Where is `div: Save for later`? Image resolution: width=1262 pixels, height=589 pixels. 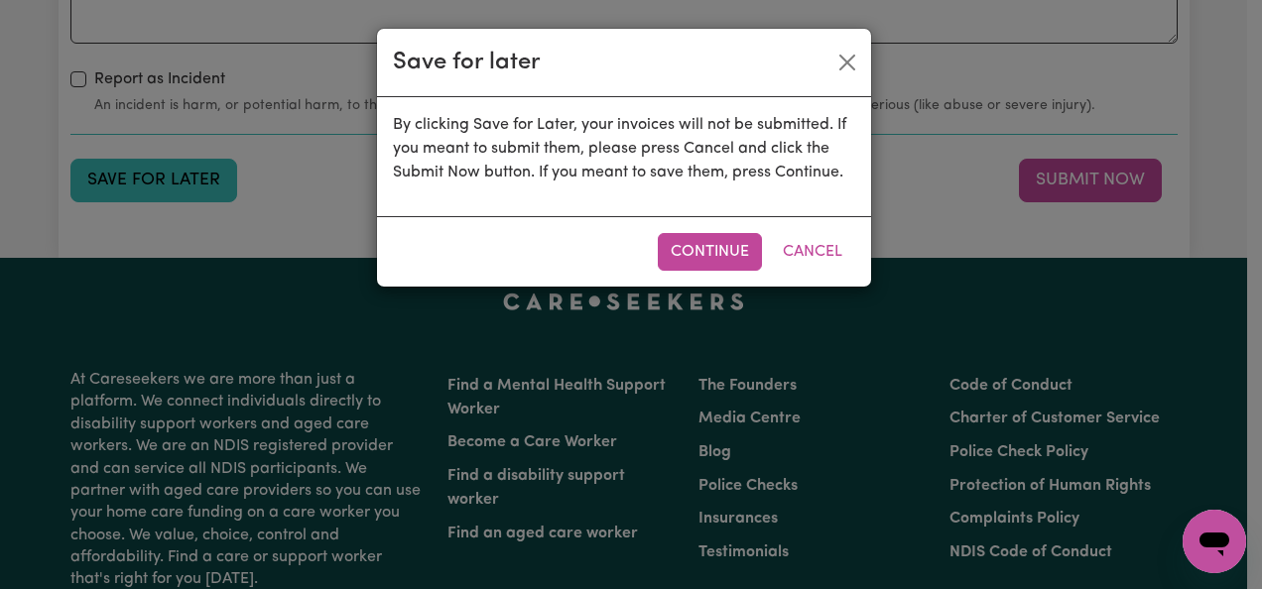 div: Save for later is located at coordinates (466, 62).